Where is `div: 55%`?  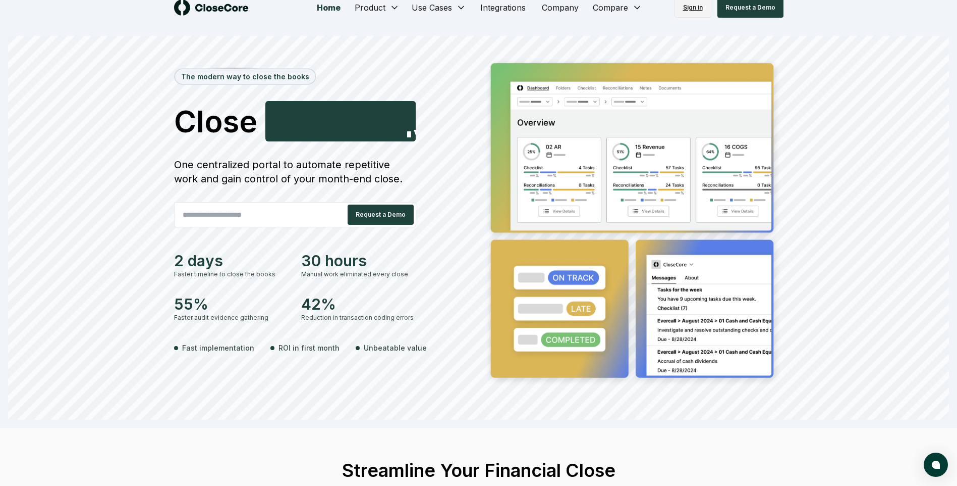 div: 55% is located at coordinates (232, 304).